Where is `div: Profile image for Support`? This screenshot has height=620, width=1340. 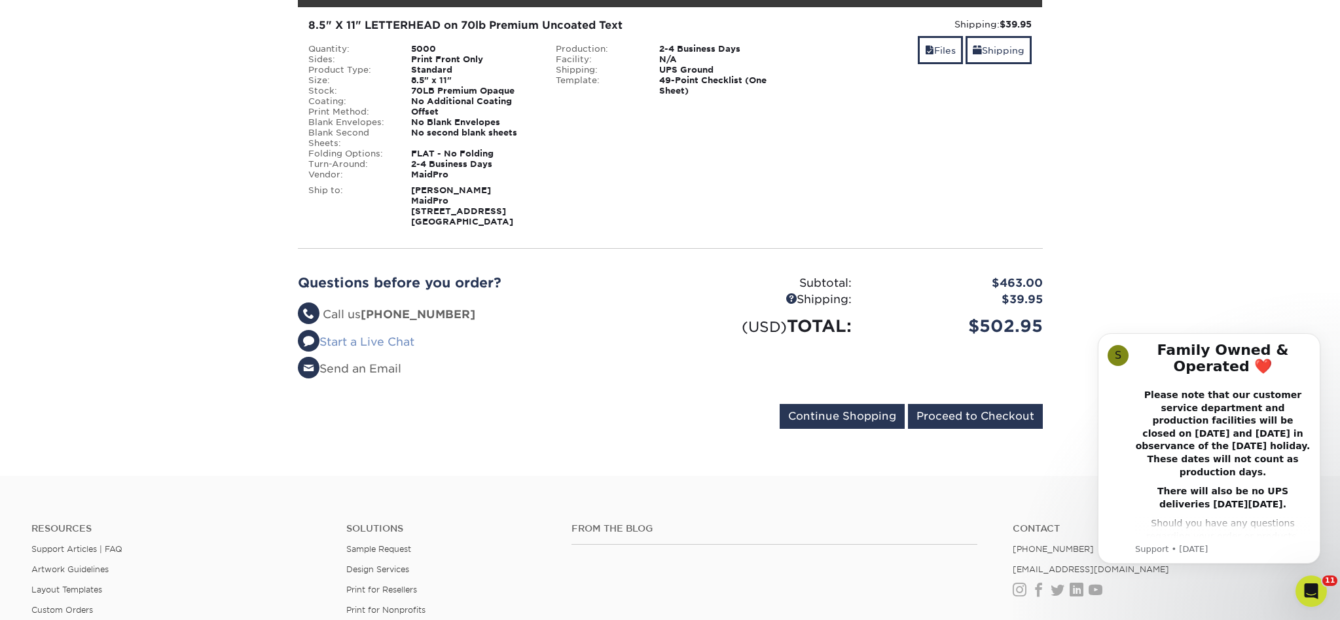
div: Profile image for Support is located at coordinates (40, 42).